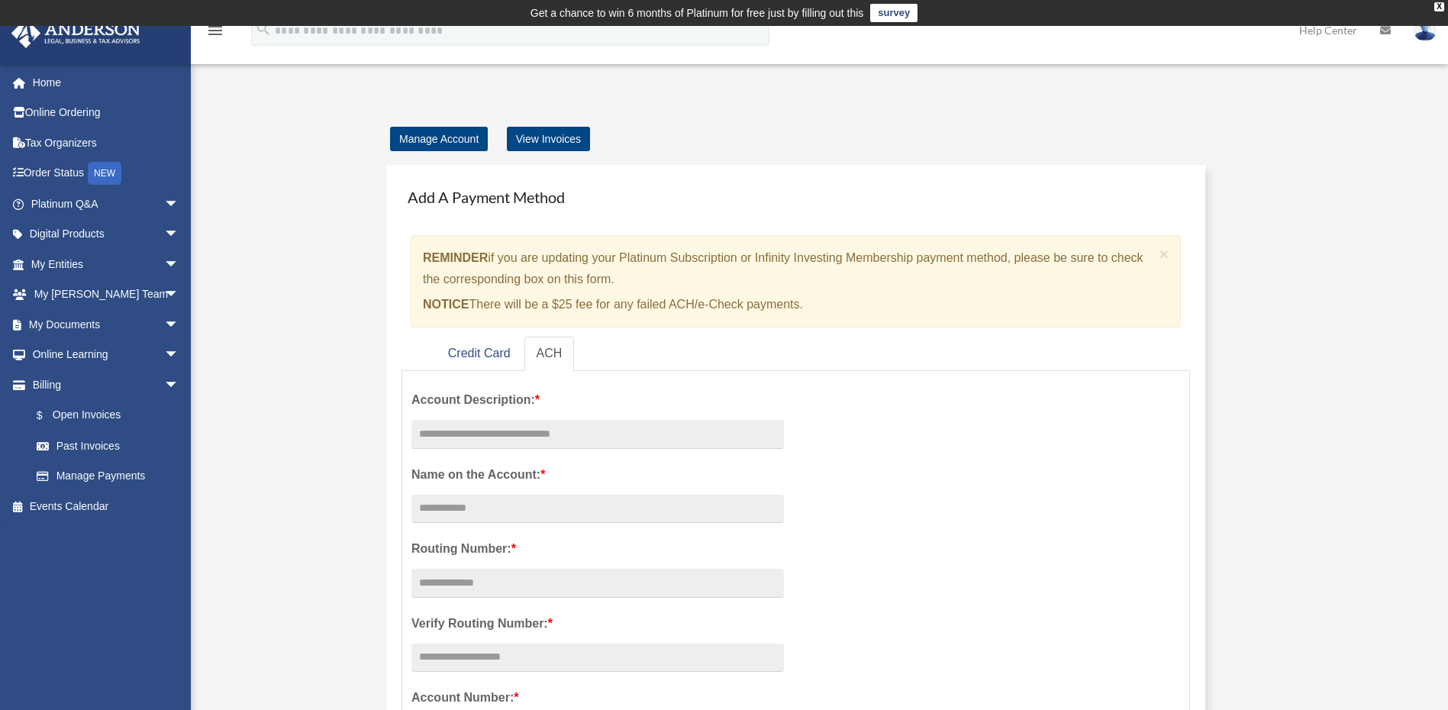 Image resolution: width=1448 pixels, height=710 pixels. What do you see at coordinates (439, 139) in the screenshot?
I see `a: Manage Account` at bounding box center [439, 139].